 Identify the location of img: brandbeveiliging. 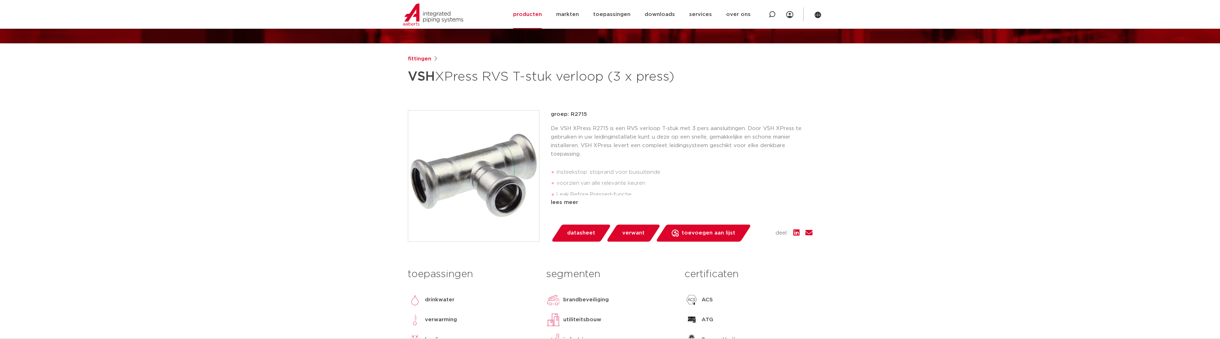
(553, 300).